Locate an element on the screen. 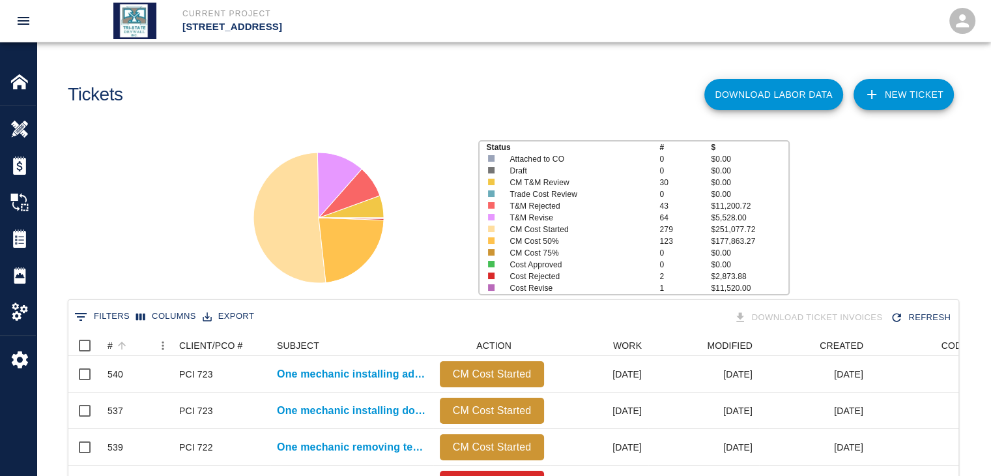 This screenshot has width=991, height=476. p: $5,528.00 is located at coordinates (749, 218).